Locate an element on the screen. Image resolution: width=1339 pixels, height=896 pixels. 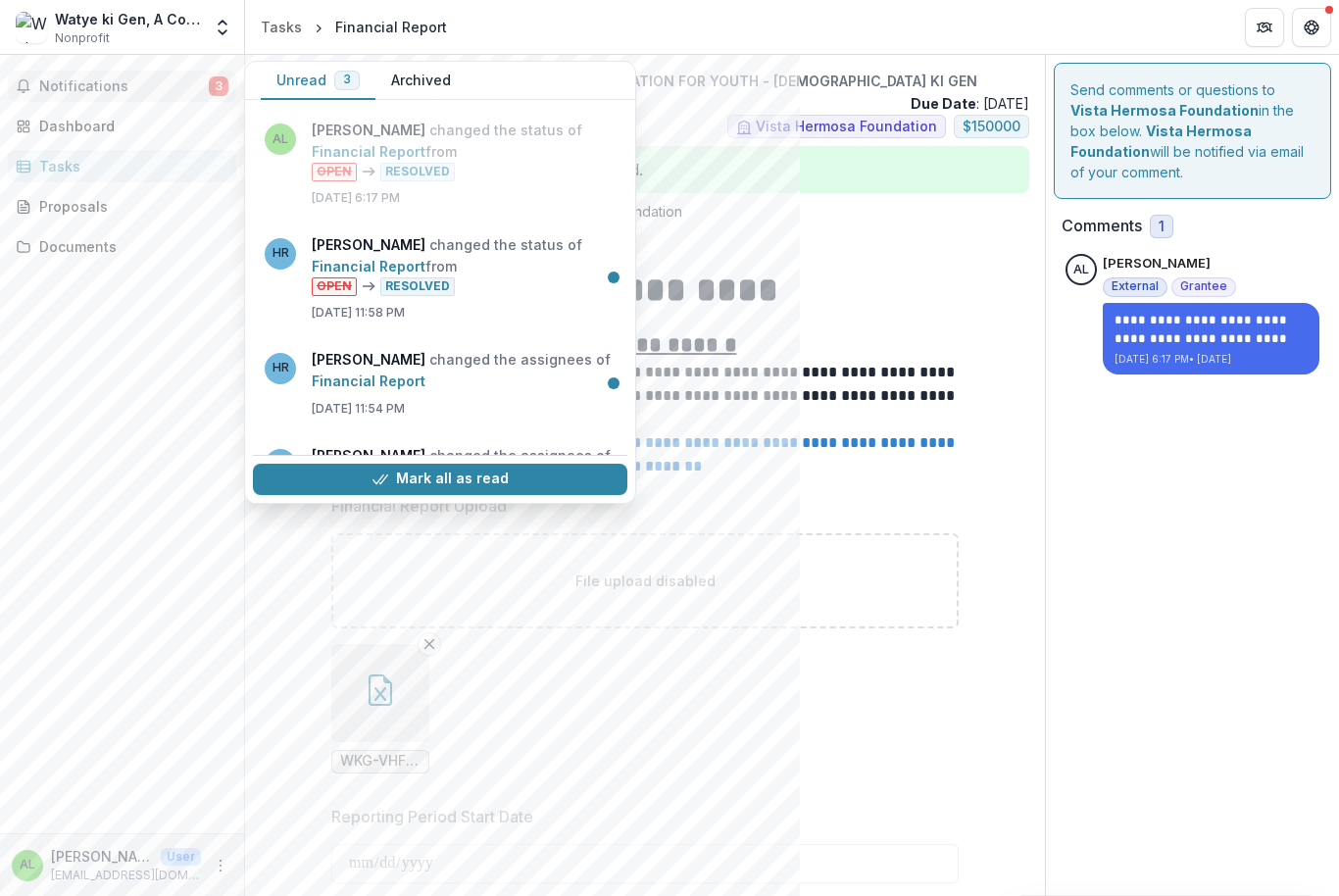
img: Watye ki Gen, A Community Based Organization is located at coordinates (32, 28).